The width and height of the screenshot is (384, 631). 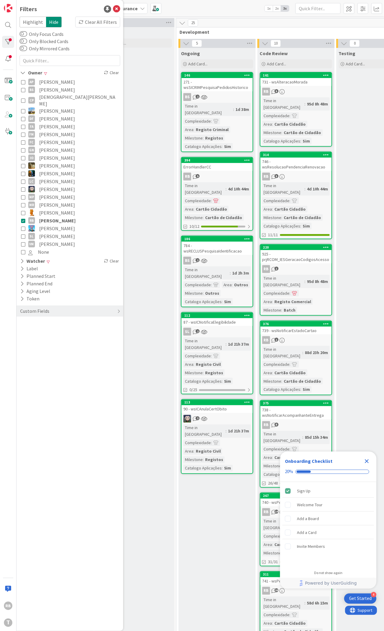 I want to click on div: Registos, so click(x=214, y=373).